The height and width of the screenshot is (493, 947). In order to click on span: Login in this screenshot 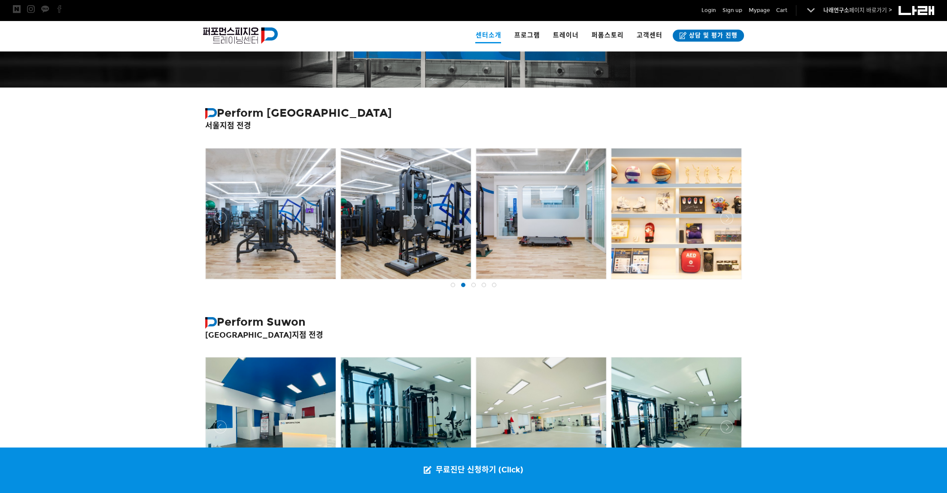, I will do `click(709, 10)`.